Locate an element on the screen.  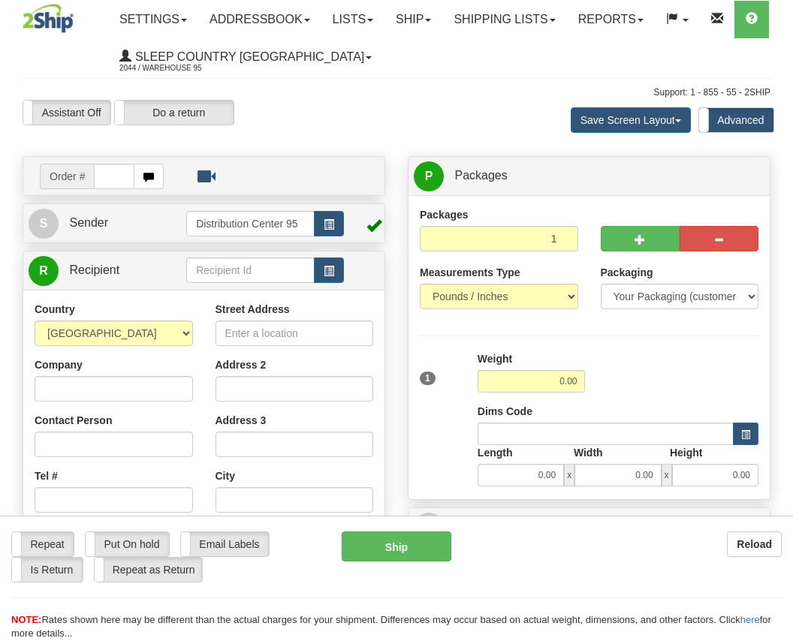
input: Recipient Id is located at coordinates (250, 270).